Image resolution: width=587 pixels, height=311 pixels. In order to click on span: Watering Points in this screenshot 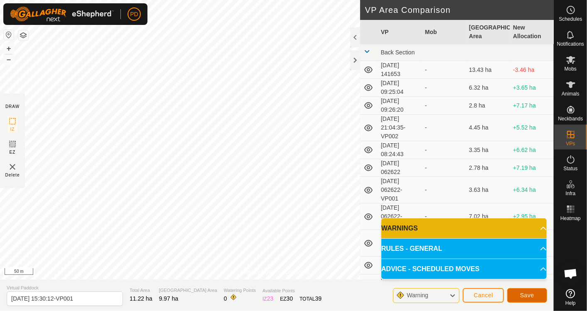, I will do `click(240, 290)`.